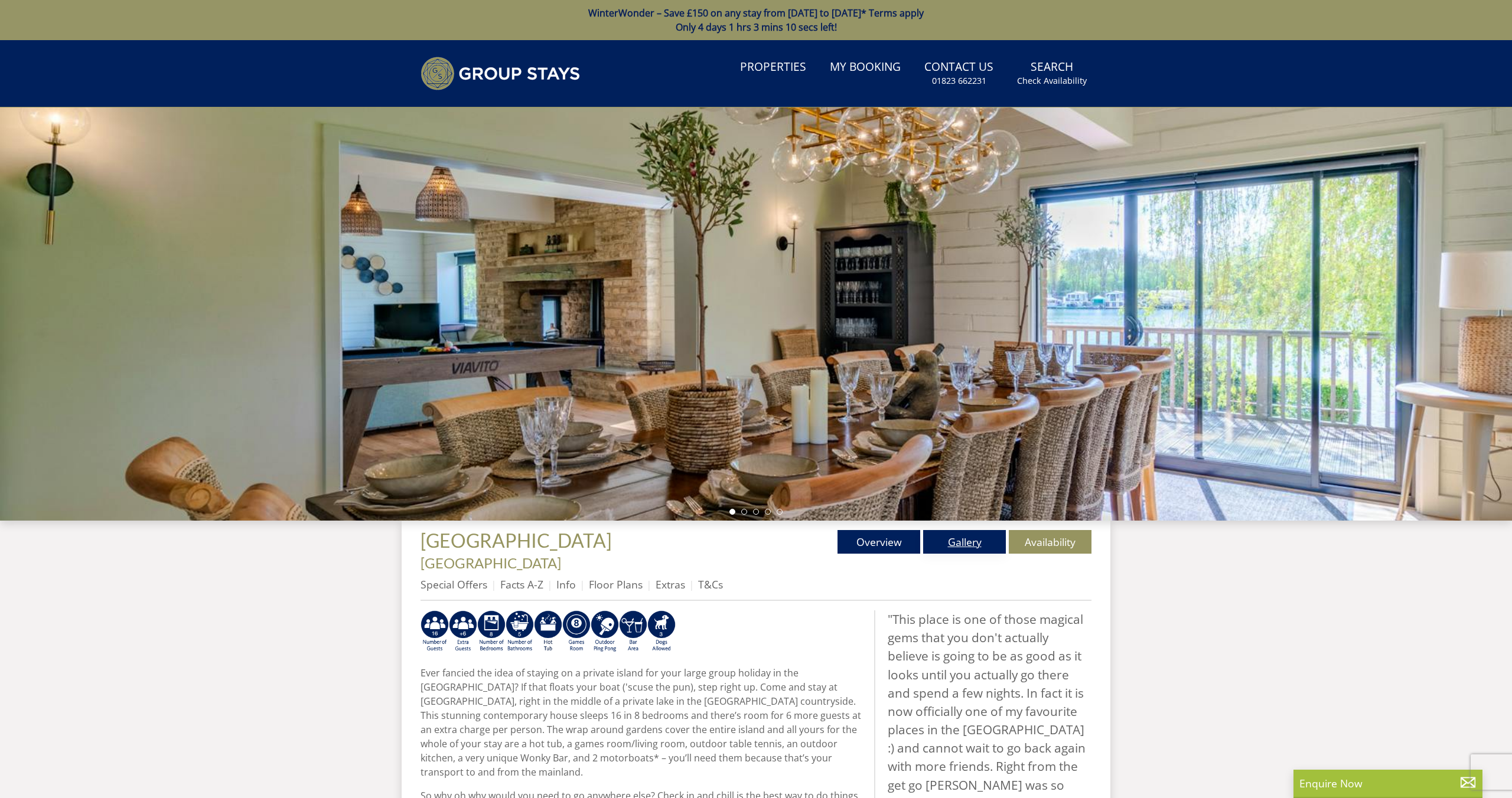  What do you see at coordinates (959, 81) in the screenshot?
I see `small: 01823 662231` at bounding box center [959, 81].